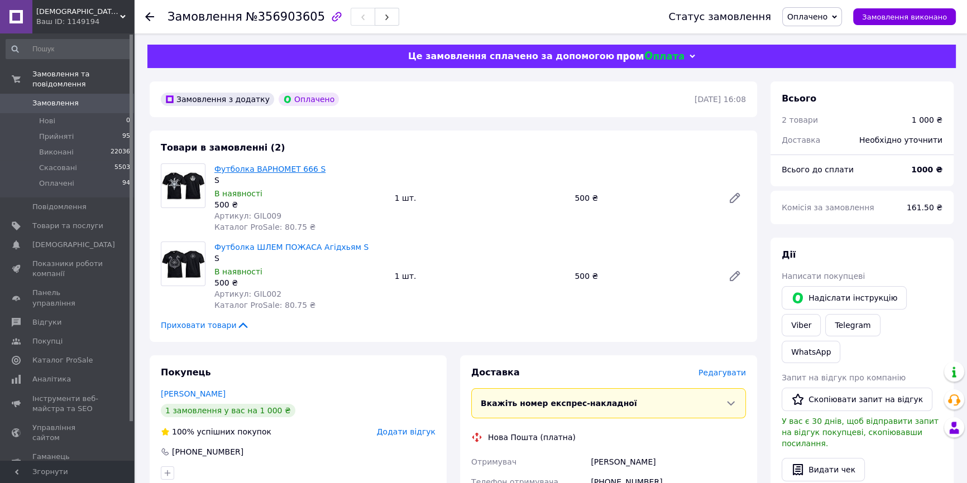 The image size is (967, 483). I want to click on div: Необхідно уточнити, so click(900, 140).